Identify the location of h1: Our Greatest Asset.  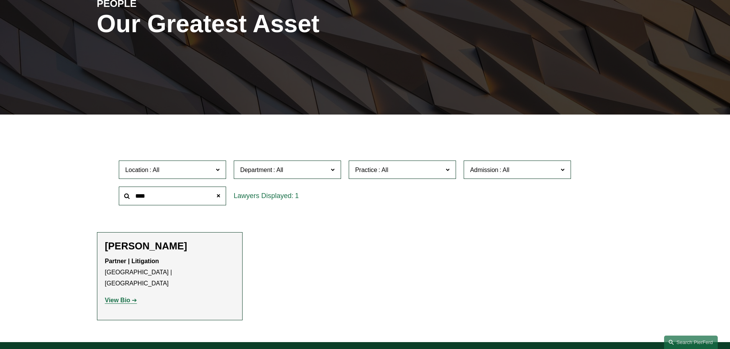
(276, 24).